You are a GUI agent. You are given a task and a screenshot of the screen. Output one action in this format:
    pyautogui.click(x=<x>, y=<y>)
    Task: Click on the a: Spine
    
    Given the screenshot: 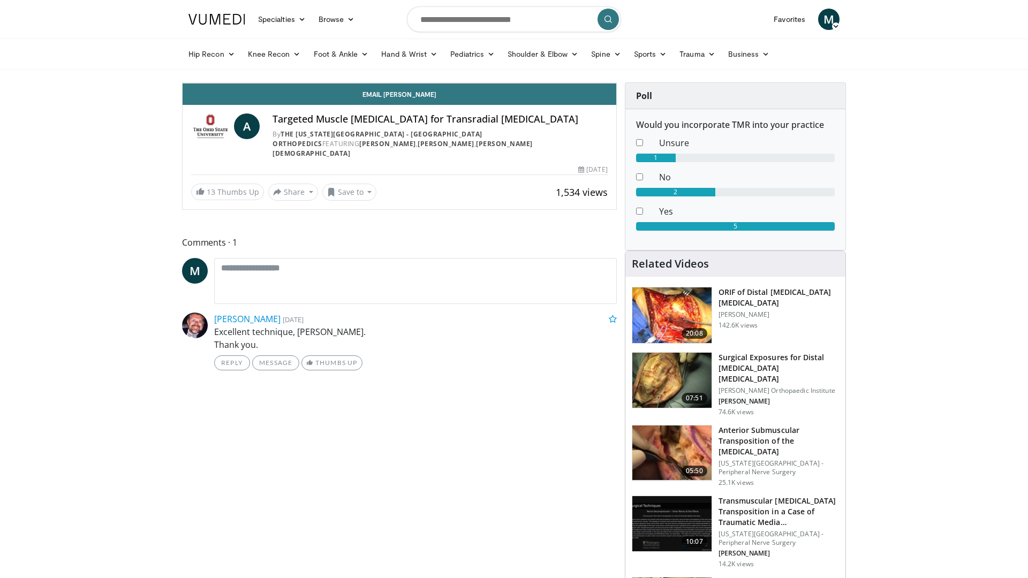 What is the action you would take?
    pyautogui.click(x=606, y=54)
    